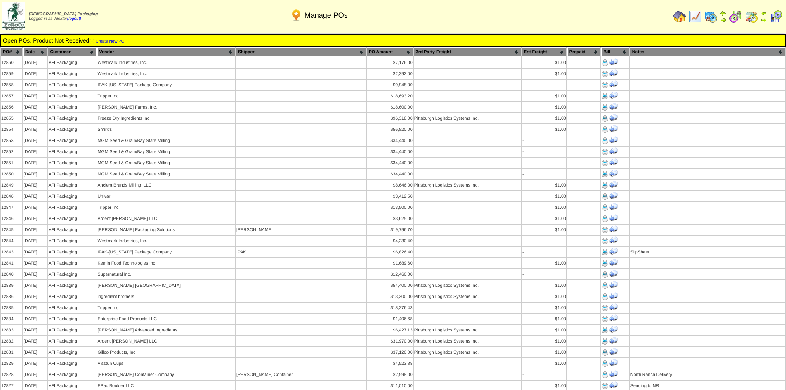 Image resolution: width=786 pixels, height=390 pixels. What do you see at coordinates (12, 341) in the screenshot?
I see `td: 12832` at bounding box center [12, 341].